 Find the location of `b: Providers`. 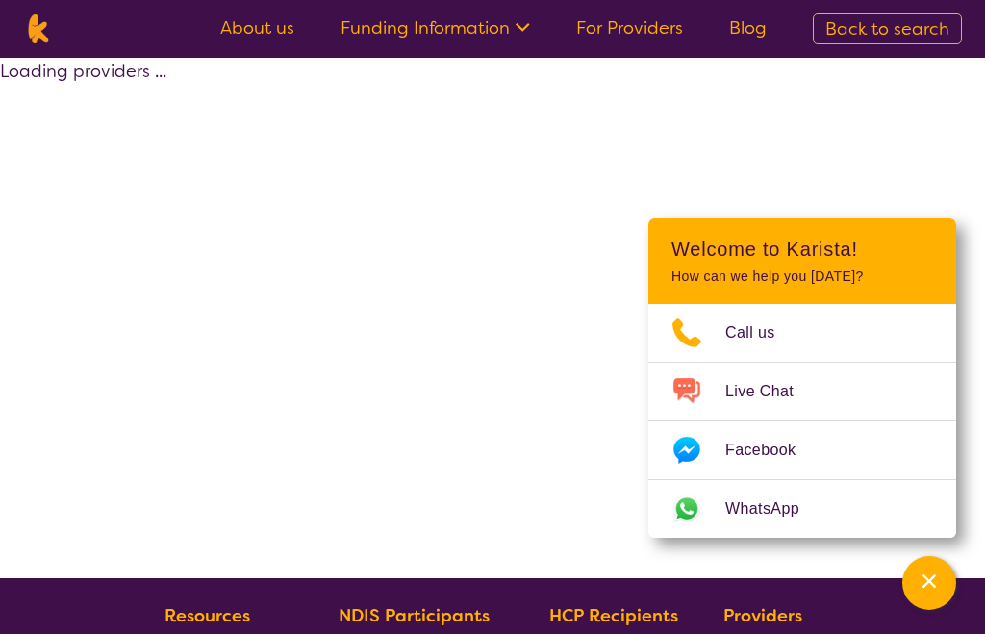

b: Providers is located at coordinates (763, 615).